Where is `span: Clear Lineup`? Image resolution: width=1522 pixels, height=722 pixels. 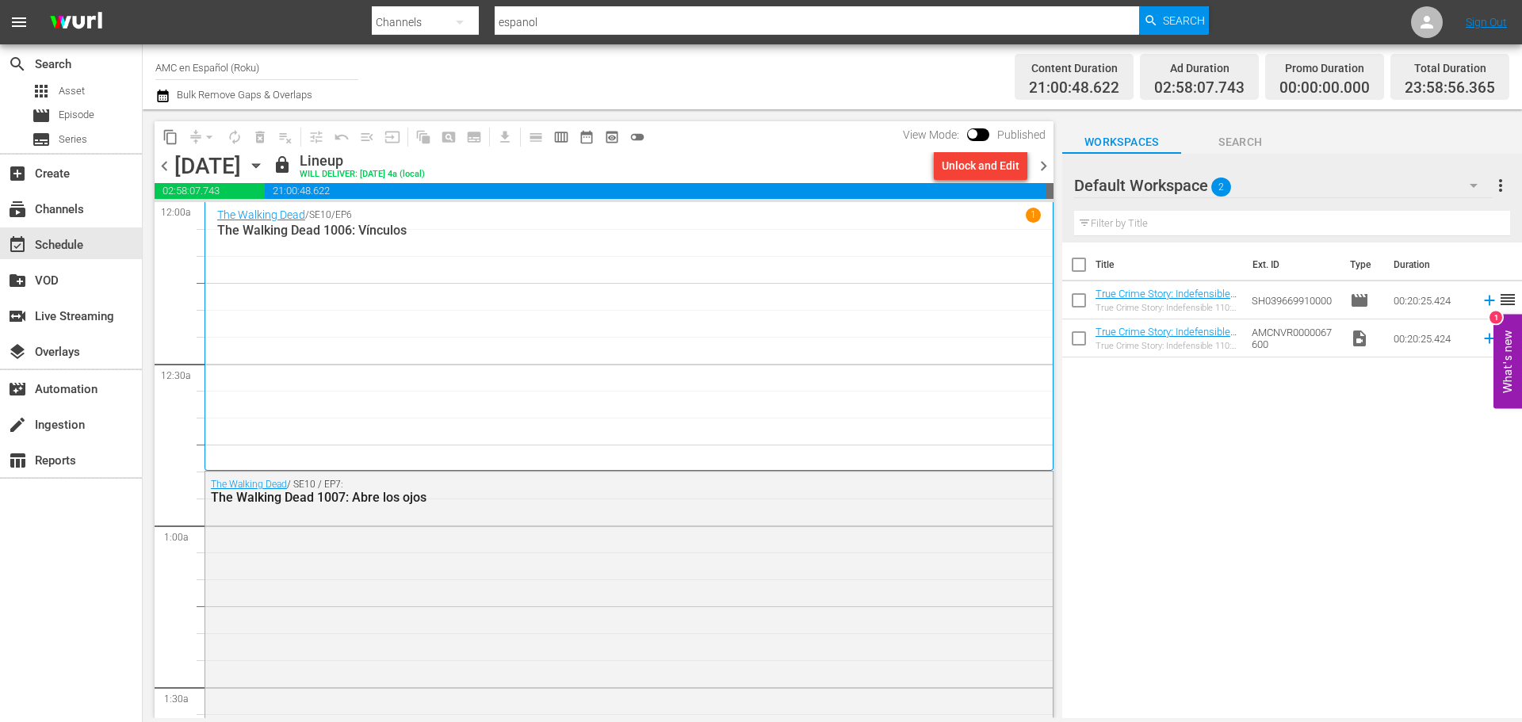
span: Clear Lineup is located at coordinates (285, 137).